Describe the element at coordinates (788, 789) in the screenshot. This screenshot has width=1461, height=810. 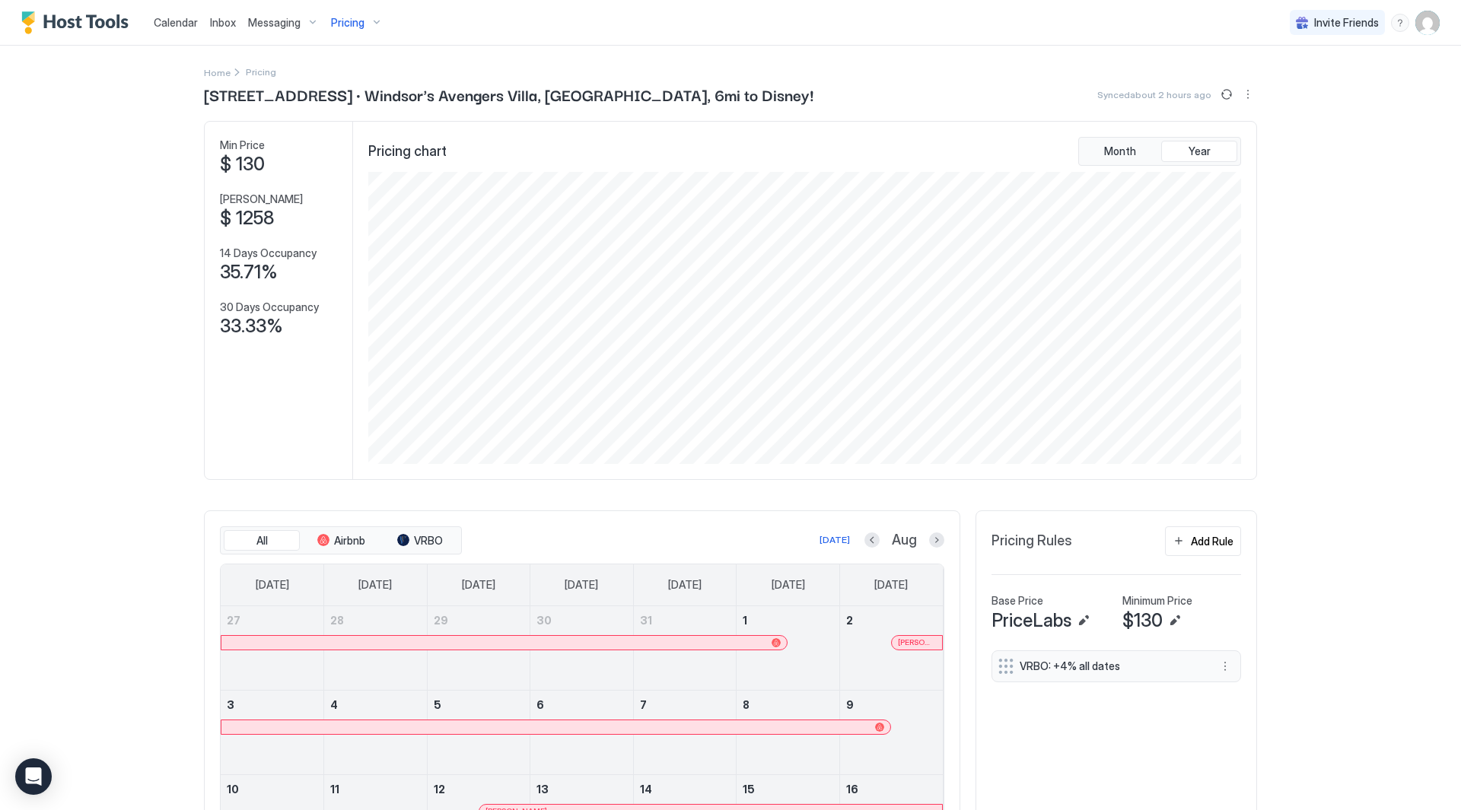
I see `a: August 15, 2025` at that location.